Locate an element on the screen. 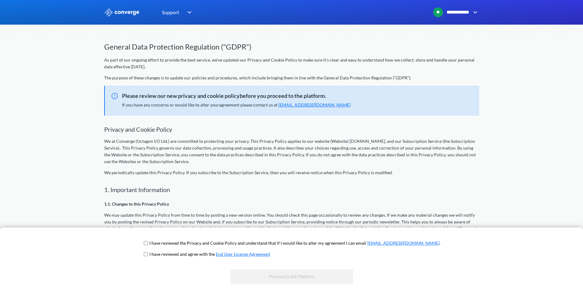 The width and height of the screenshot is (583, 289). img: logo_ewhite.svg is located at coordinates (122, 12).